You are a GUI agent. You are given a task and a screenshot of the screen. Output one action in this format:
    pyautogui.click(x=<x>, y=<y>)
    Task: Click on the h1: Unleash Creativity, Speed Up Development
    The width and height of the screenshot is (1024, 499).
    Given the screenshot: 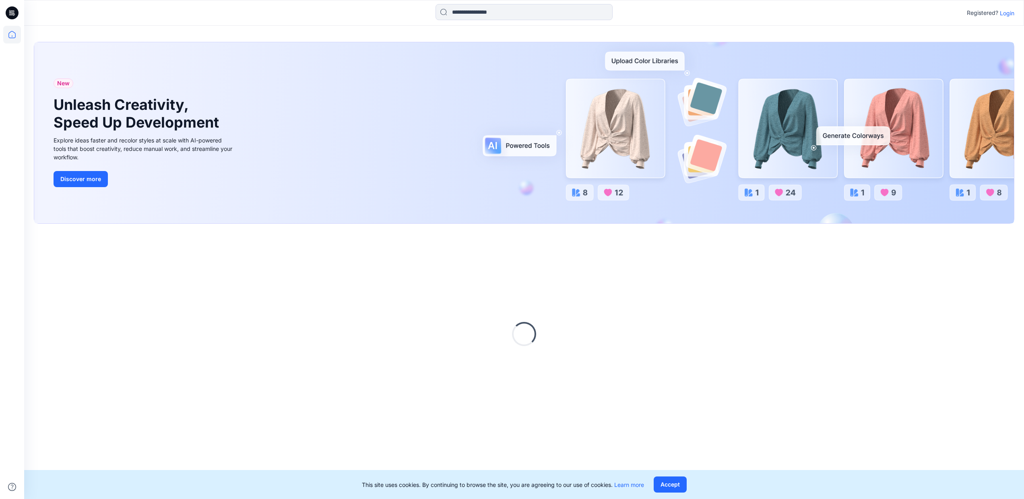 What is the action you would take?
    pyautogui.click(x=138, y=113)
    